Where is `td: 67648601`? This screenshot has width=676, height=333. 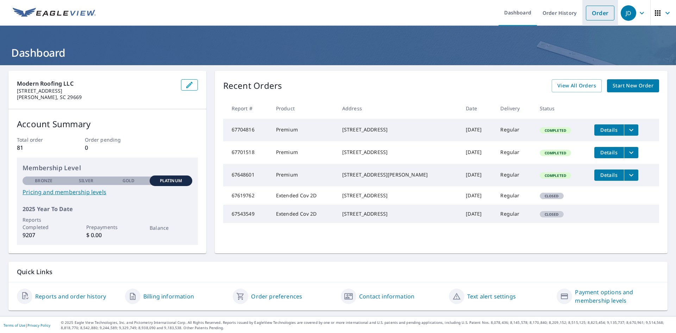
td: 67648601 is located at coordinates (247, 175).